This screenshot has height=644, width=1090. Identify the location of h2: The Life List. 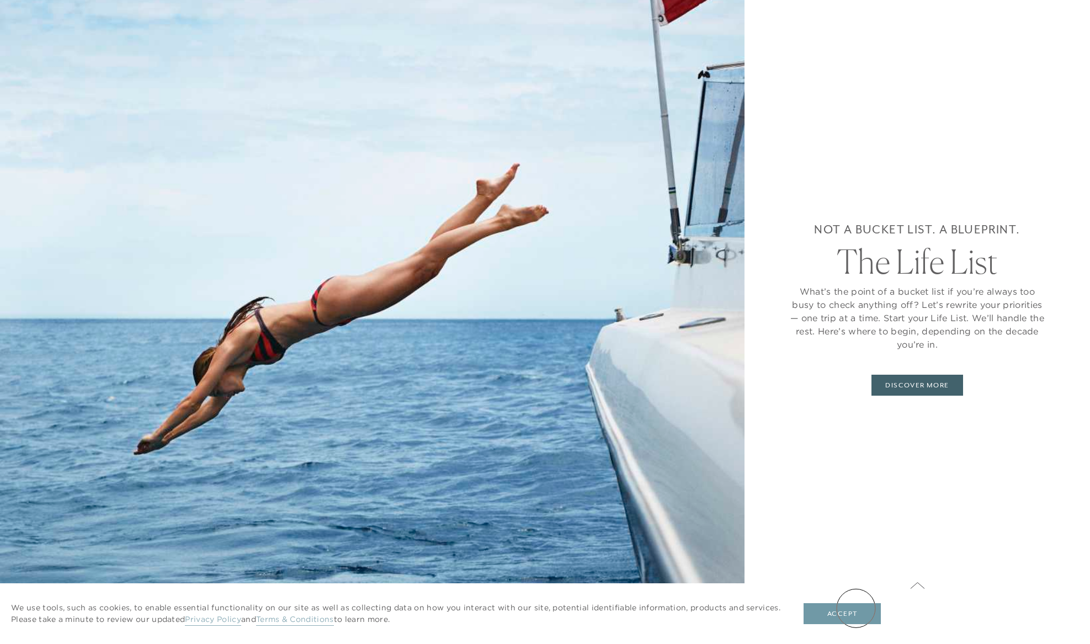
(918, 262).